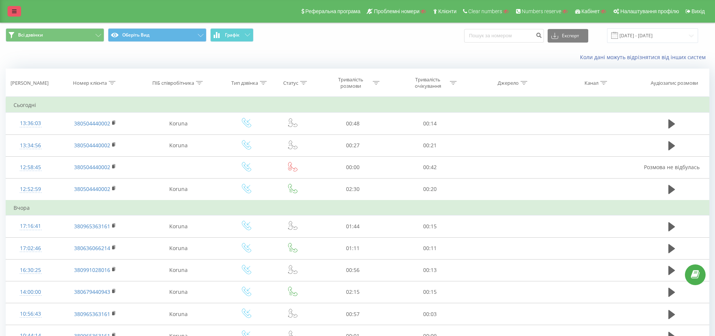 The height and width of the screenshot is (336, 715). I want to click on div: 12:52:59, so click(30, 189).